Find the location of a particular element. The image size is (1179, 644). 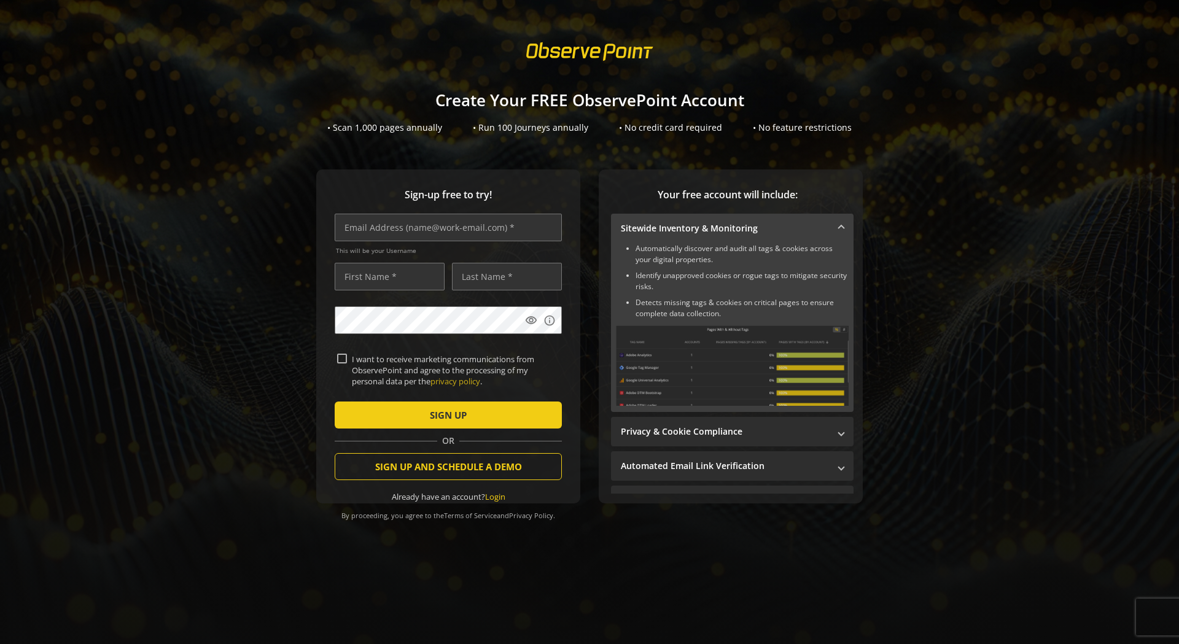

div: • No feature restrictions is located at coordinates (802, 128).